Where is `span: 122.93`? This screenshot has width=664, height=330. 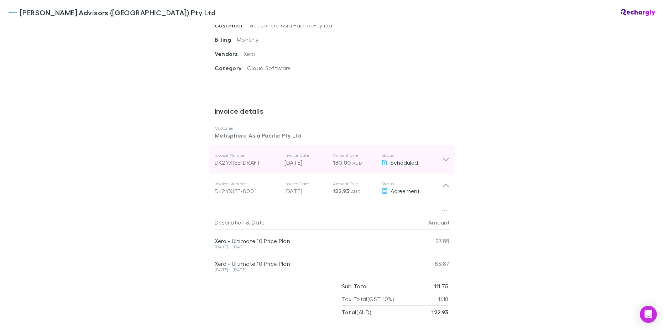 span: 122.93 is located at coordinates (341, 191).